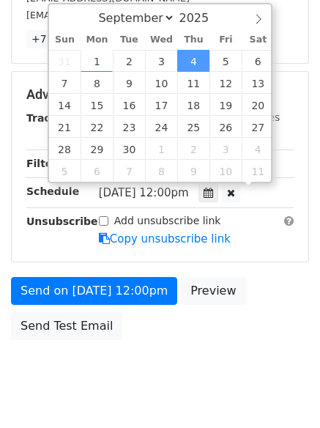  I want to click on span: October 3, 2025, so click(226, 149).